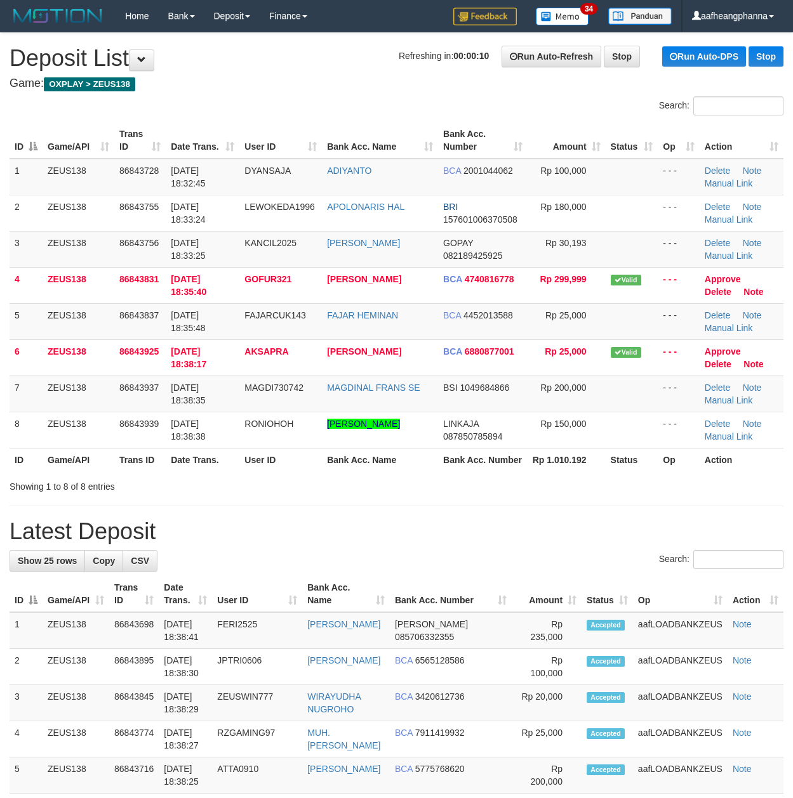  Describe the element at coordinates (47, 561) in the screenshot. I see `span: Show 25 rows` at that location.